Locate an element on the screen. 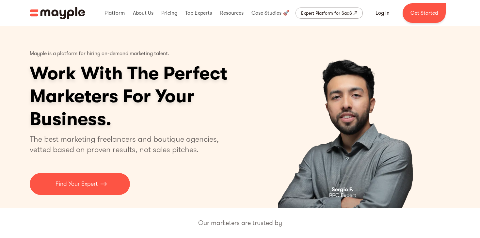 The height and width of the screenshot is (238, 480). div: Pricing is located at coordinates (169, 13).